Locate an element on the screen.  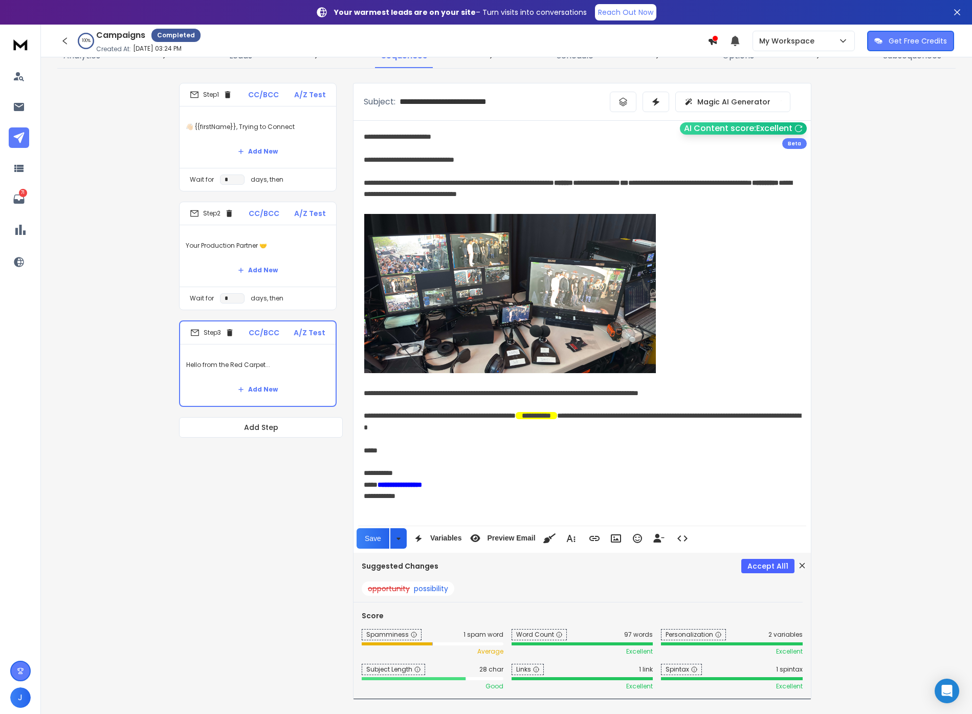
p: Get Free Credits is located at coordinates (918, 41).